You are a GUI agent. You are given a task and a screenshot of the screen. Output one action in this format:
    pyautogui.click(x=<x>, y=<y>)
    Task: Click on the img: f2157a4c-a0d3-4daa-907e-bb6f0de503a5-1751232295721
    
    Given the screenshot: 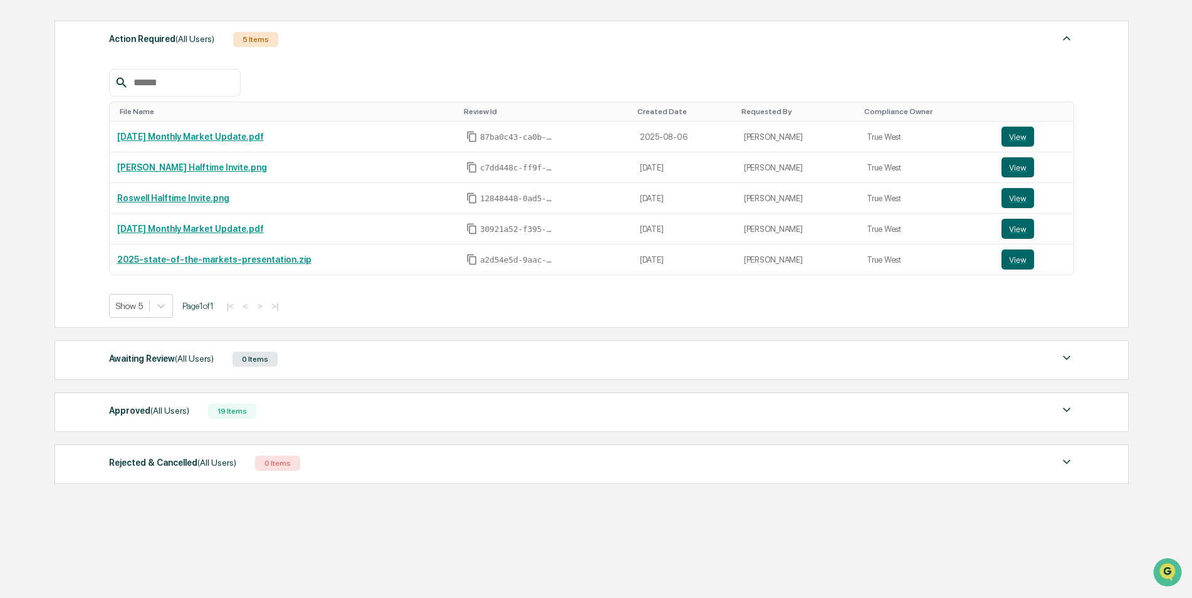 What is the action you would take?
    pyautogui.click(x=16, y=16)
    